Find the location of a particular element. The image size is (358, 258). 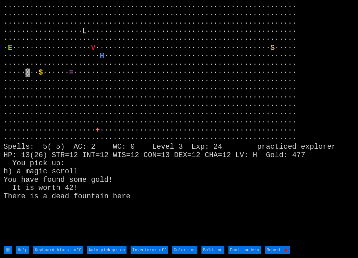

input: Report 🐞 is located at coordinates (277, 250).